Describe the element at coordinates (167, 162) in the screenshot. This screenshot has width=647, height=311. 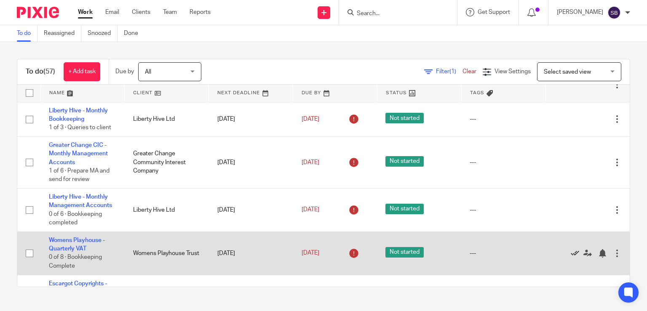
I see `td: Greater Change Community Interest Company` at that location.